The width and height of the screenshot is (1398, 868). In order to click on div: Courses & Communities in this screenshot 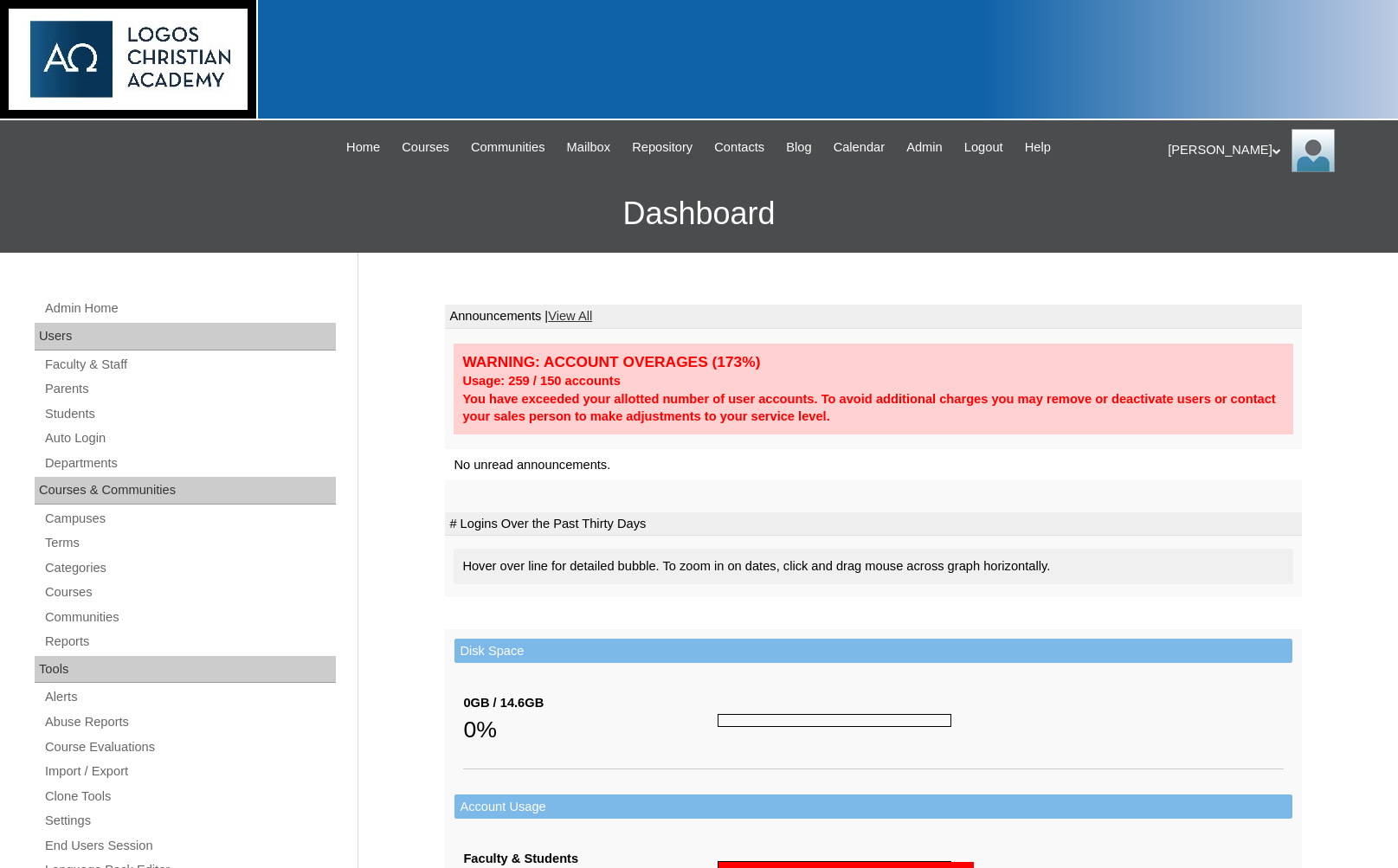, I will do `click(186, 490)`.